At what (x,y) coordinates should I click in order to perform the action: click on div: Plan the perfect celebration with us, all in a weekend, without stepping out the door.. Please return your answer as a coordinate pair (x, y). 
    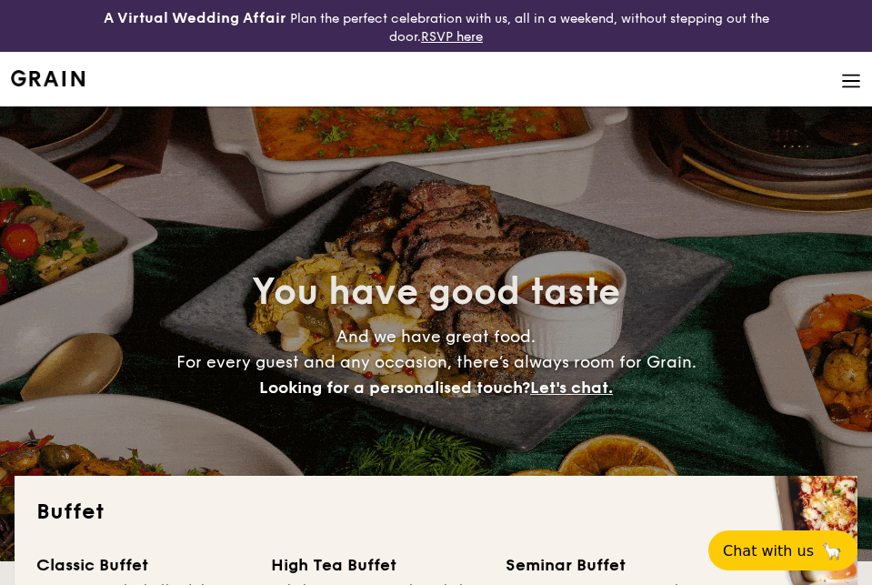
    Looking at the image, I should click on (436, 25).